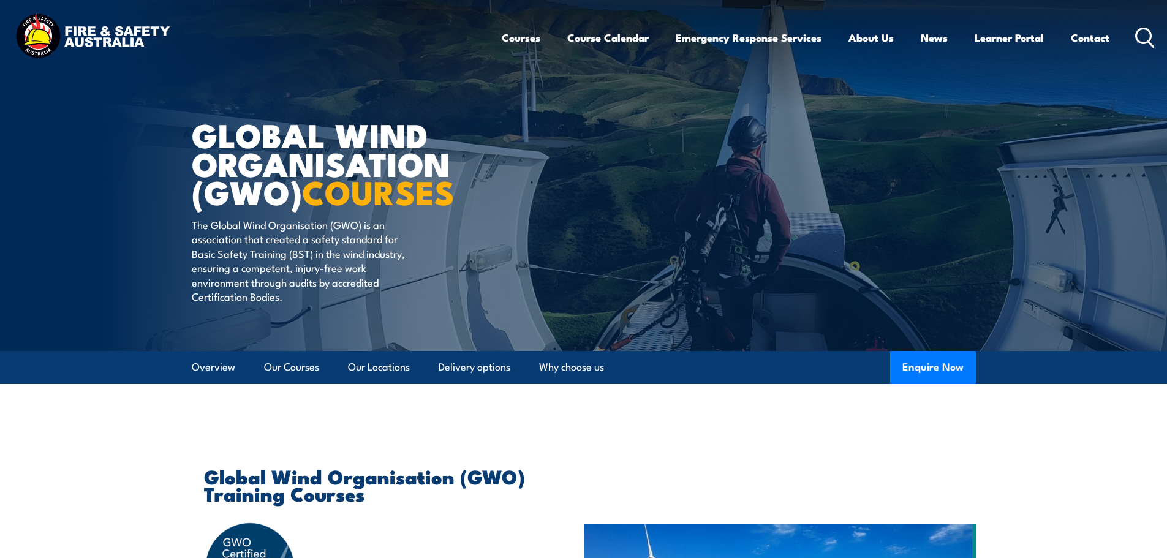 The height and width of the screenshot is (558, 1167). What do you see at coordinates (366, 484) in the screenshot?
I see `h2: Global Wind Organisation (GWO) Training Courses` at bounding box center [366, 484].